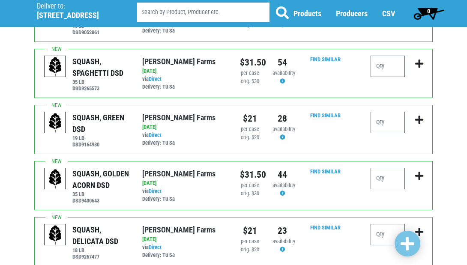  I want to click on div: 28, so click(282, 119).